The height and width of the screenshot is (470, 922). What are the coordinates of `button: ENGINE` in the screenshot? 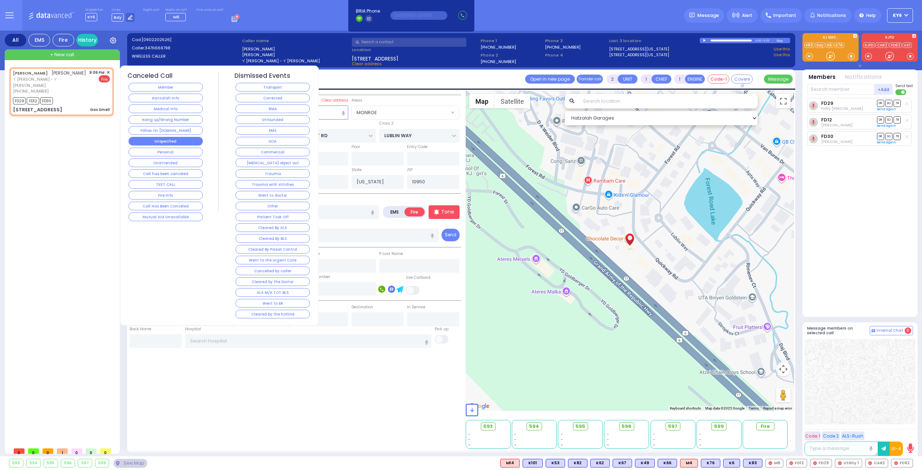 It's located at (695, 79).